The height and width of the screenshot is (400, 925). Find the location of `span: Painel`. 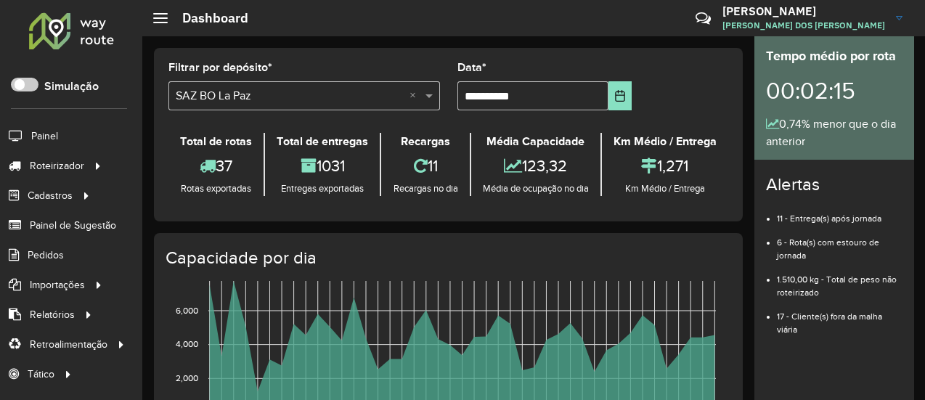

span: Painel is located at coordinates (44, 136).